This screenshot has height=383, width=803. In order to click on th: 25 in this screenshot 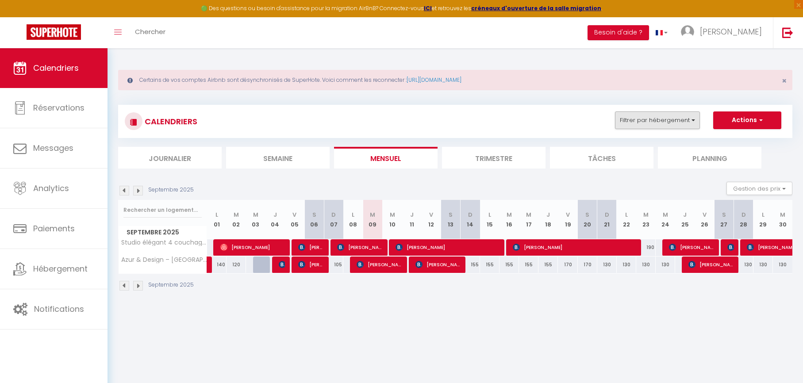, I will do `click(685, 219)`.